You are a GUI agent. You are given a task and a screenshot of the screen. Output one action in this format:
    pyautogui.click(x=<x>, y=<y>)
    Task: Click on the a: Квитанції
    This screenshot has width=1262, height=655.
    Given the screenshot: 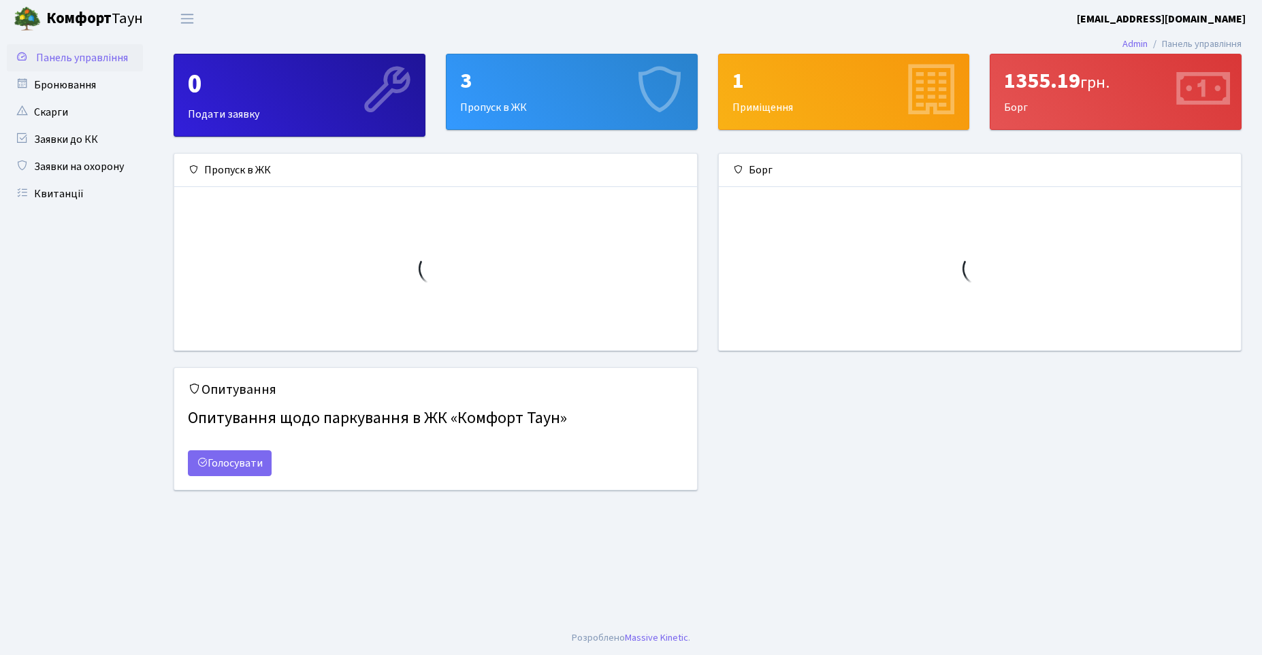 What is the action you would take?
    pyautogui.click(x=75, y=194)
    